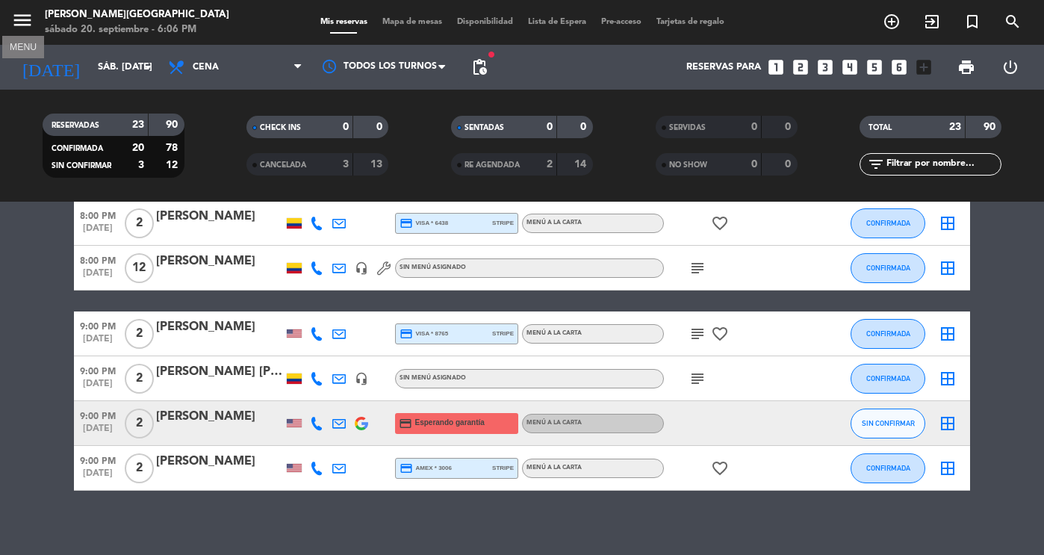 The image size is (1044, 555). Describe the element at coordinates (484, 128) in the screenshot. I see `span: SENTADAS` at that location.